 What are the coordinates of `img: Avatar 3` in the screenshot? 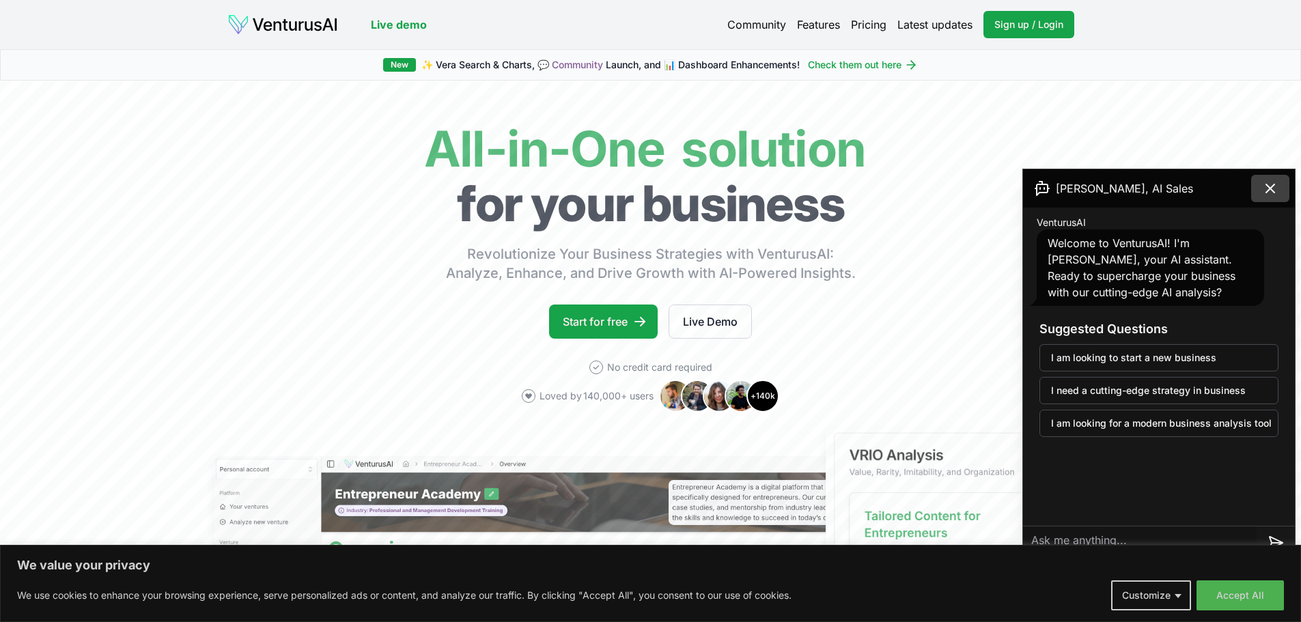 It's located at (719, 396).